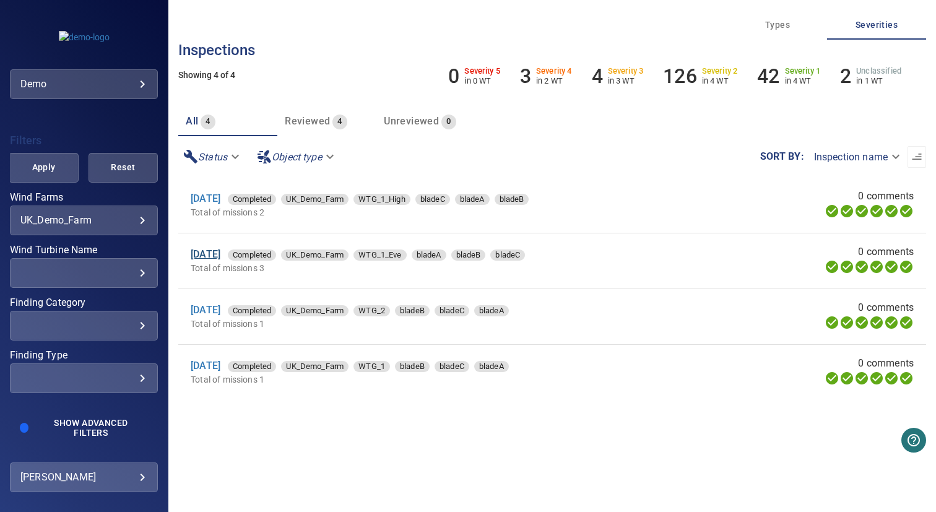  Describe the element at coordinates (482, 81) in the screenshot. I see `p: in 0 WT` at that location.